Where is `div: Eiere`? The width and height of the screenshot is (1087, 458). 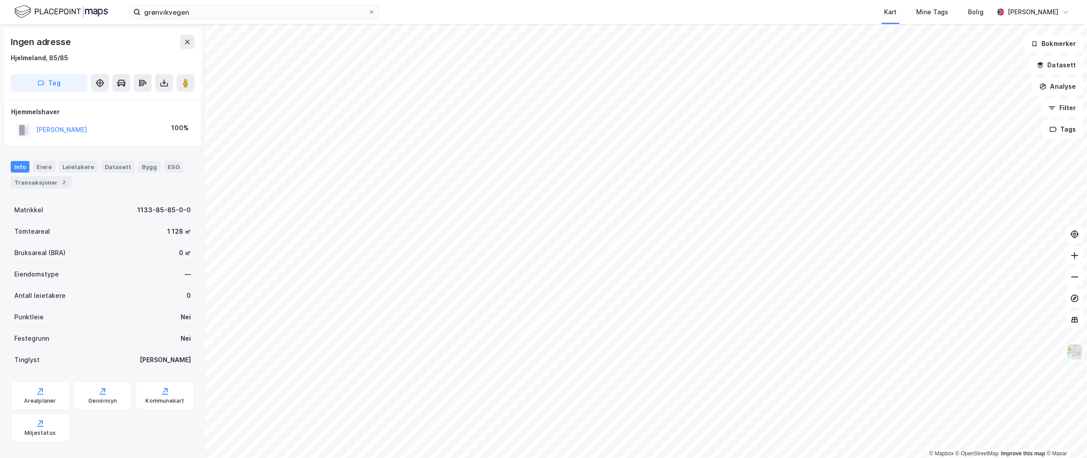
div: Eiere is located at coordinates (44, 167).